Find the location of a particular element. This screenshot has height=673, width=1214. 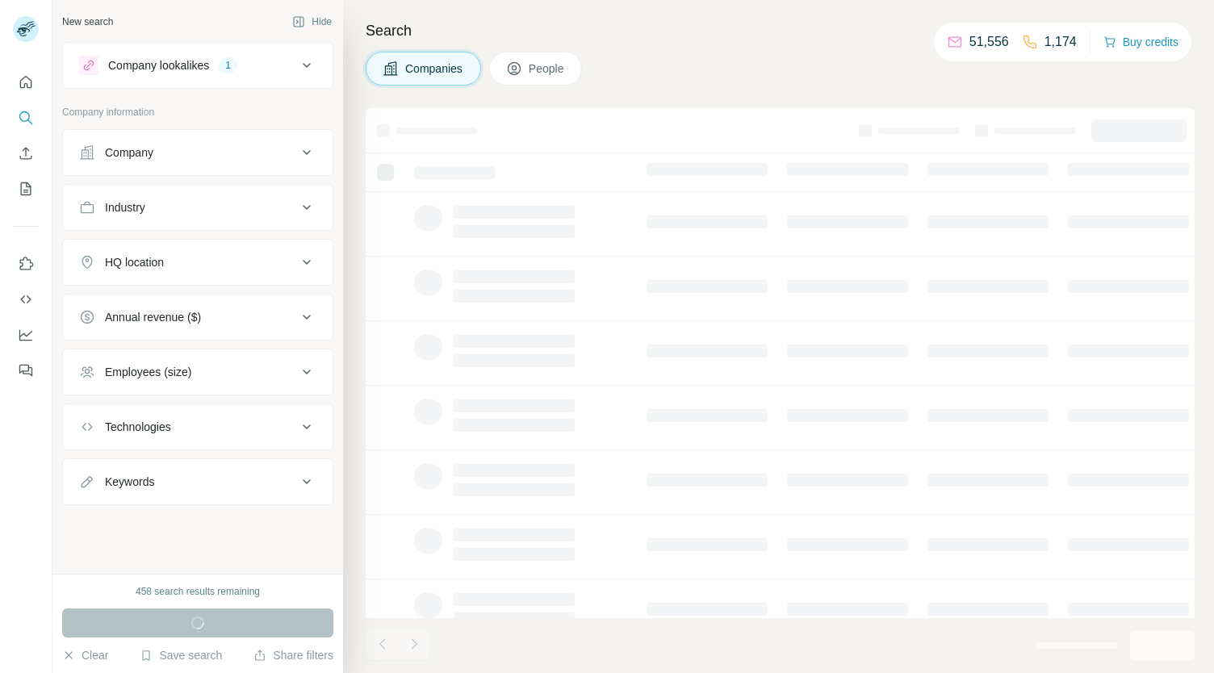

button: Company lookalikes1 is located at coordinates (198, 65).